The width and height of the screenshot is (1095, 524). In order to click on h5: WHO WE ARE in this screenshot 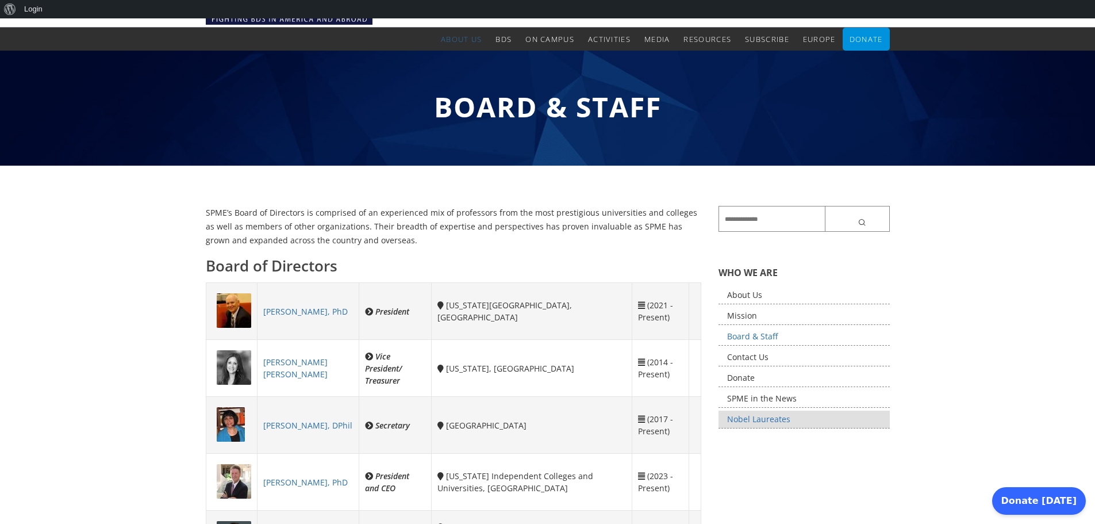, I will do `click(804, 272)`.